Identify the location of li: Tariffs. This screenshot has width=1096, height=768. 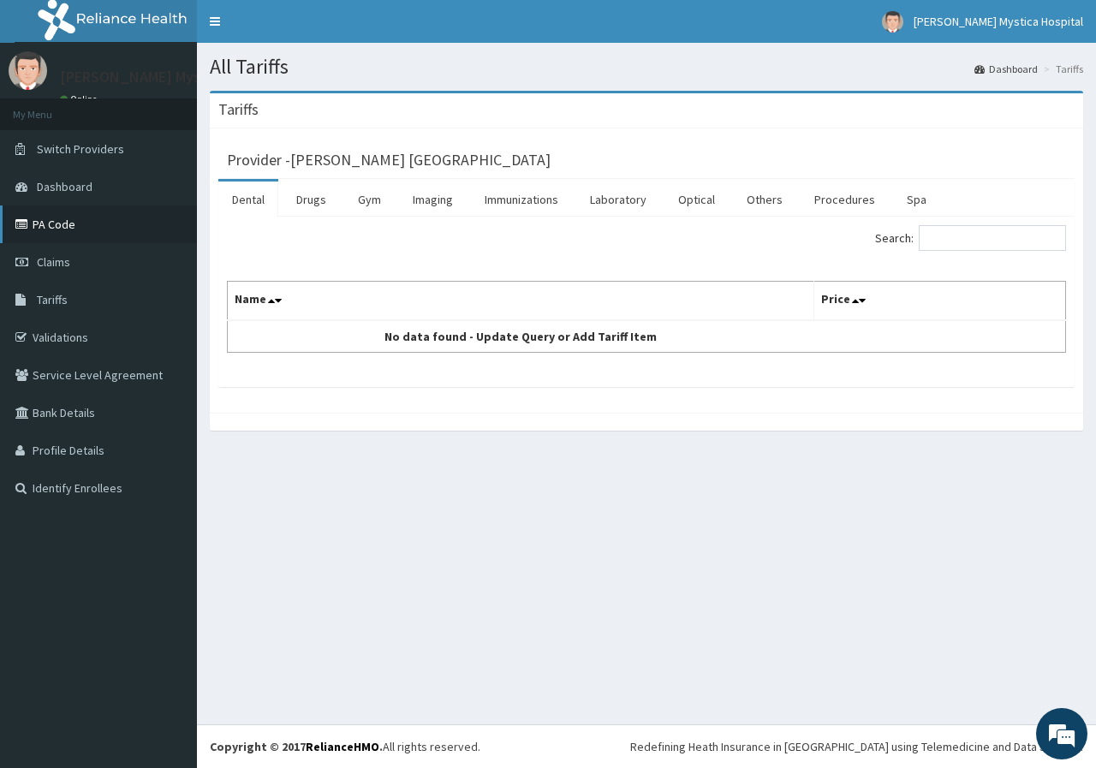
(1061, 69).